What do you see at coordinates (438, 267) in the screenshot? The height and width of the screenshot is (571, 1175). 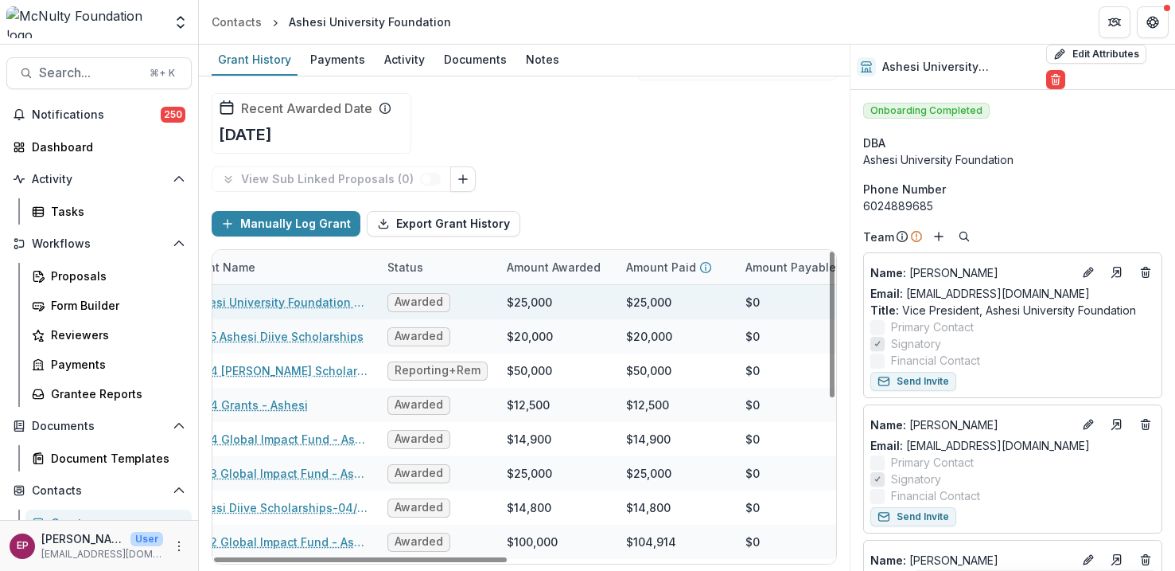 I see `div: Status` at bounding box center [438, 267].